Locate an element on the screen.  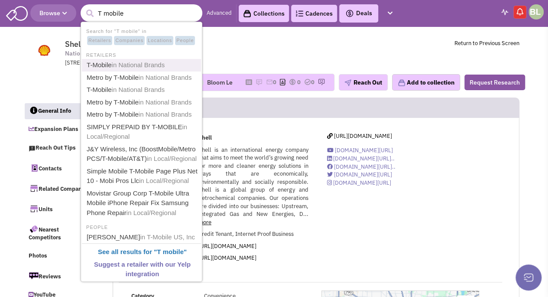
b: Suggest a retailer with our Yelp integration is located at coordinates (142, 269).